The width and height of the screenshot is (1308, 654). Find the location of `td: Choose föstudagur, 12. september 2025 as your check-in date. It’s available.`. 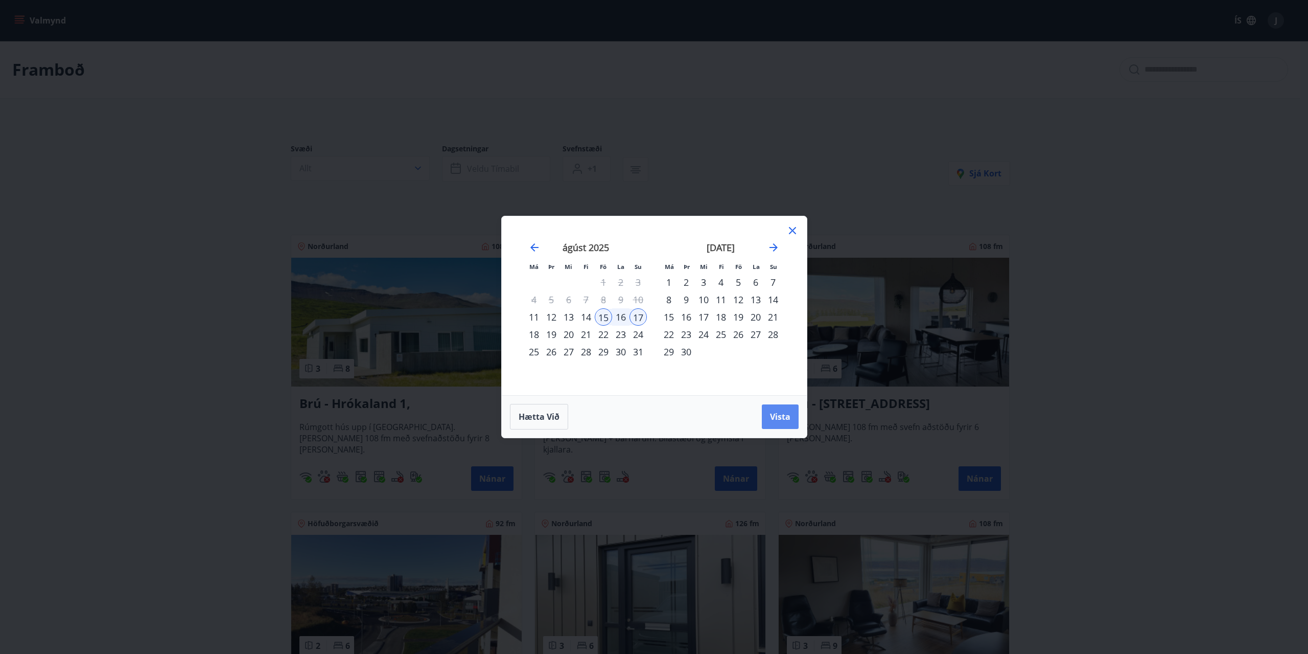

td: Choose föstudagur, 12. september 2025 as your check-in date. It’s available. is located at coordinates (738, 299).